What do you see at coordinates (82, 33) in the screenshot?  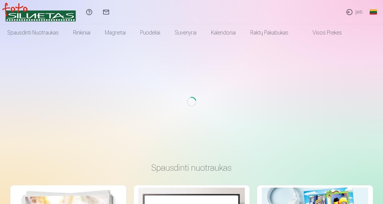 I see `a: Rinkiniai` at bounding box center [82, 33].